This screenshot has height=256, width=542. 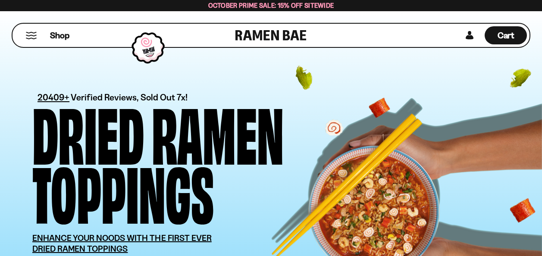 What do you see at coordinates (506, 35) in the screenshot?
I see `div: Cart` at bounding box center [506, 35].